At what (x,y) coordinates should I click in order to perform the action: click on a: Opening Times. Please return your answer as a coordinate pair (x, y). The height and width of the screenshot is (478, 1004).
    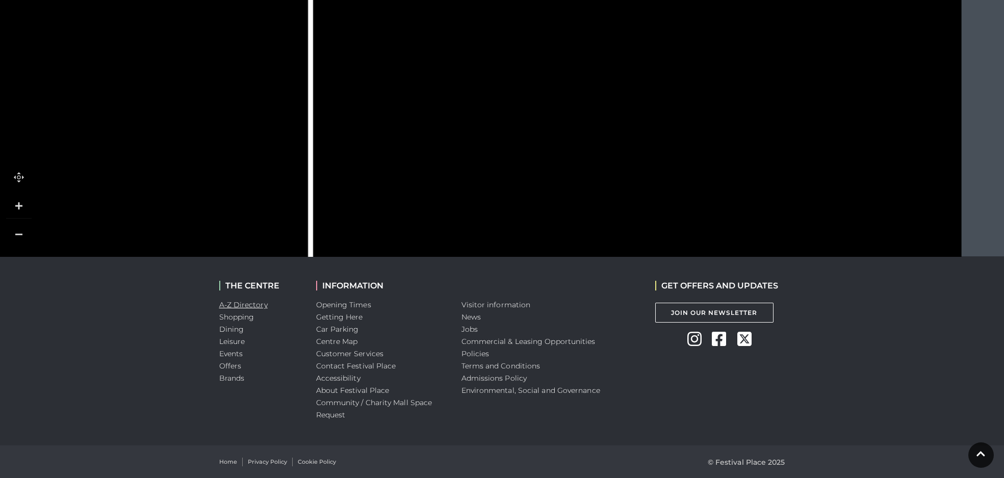
    Looking at the image, I should click on (344, 305).